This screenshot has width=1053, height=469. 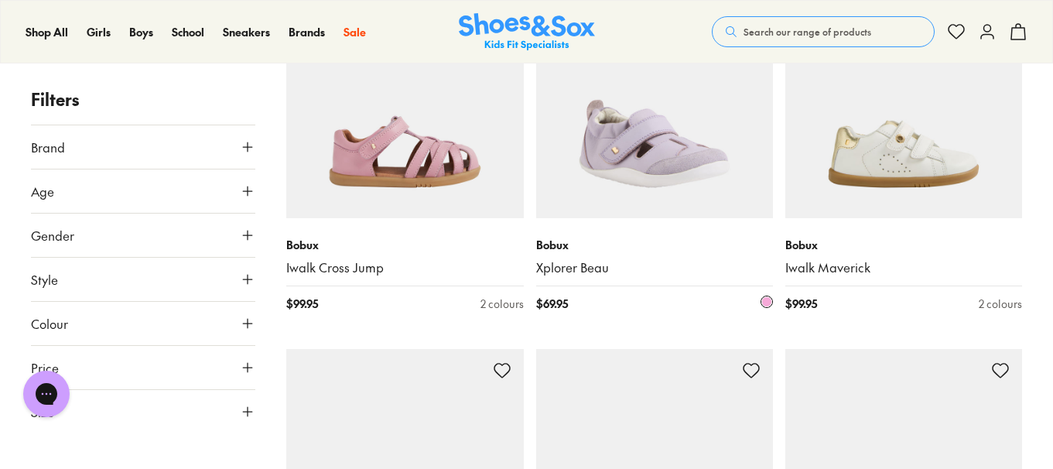 What do you see at coordinates (46, 32) in the screenshot?
I see `a: Shop All` at bounding box center [46, 32].